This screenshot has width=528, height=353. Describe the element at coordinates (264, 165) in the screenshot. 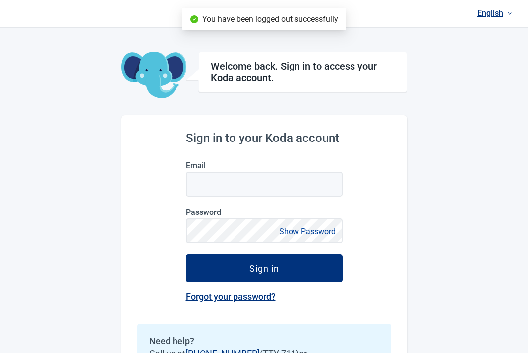

I see `label: Email` at that location.